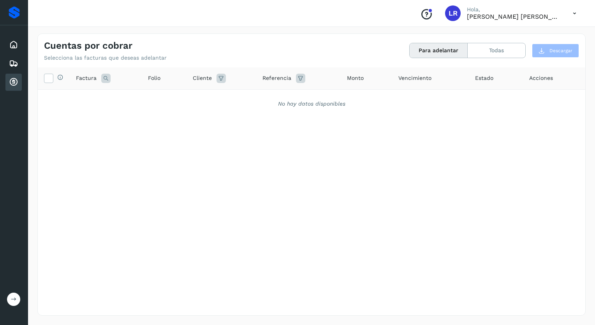 The height and width of the screenshot is (325, 595). What do you see at coordinates (496, 50) in the screenshot?
I see `button: Todas` at bounding box center [496, 50].